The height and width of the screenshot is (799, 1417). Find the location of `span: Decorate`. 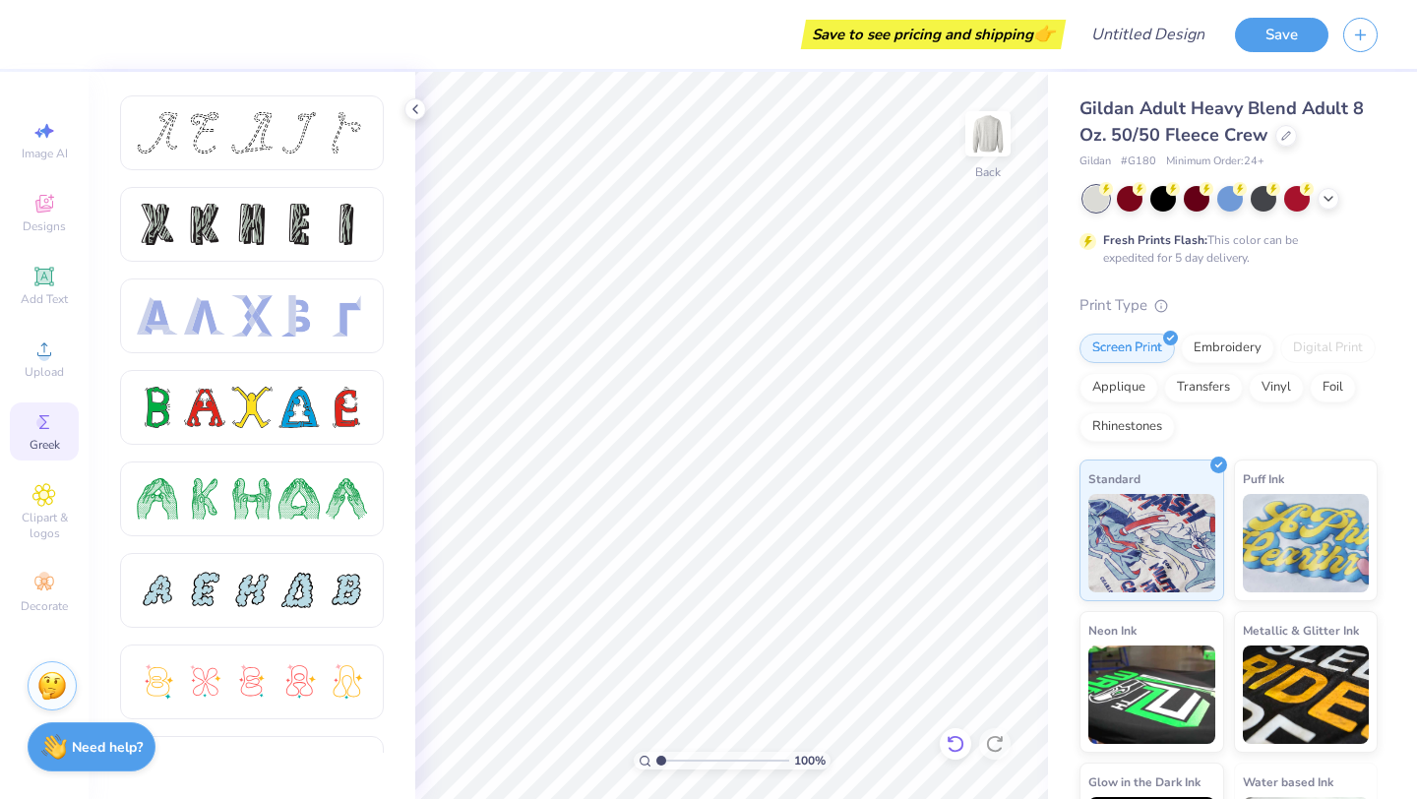

span: Decorate is located at coordinates (44, 606).